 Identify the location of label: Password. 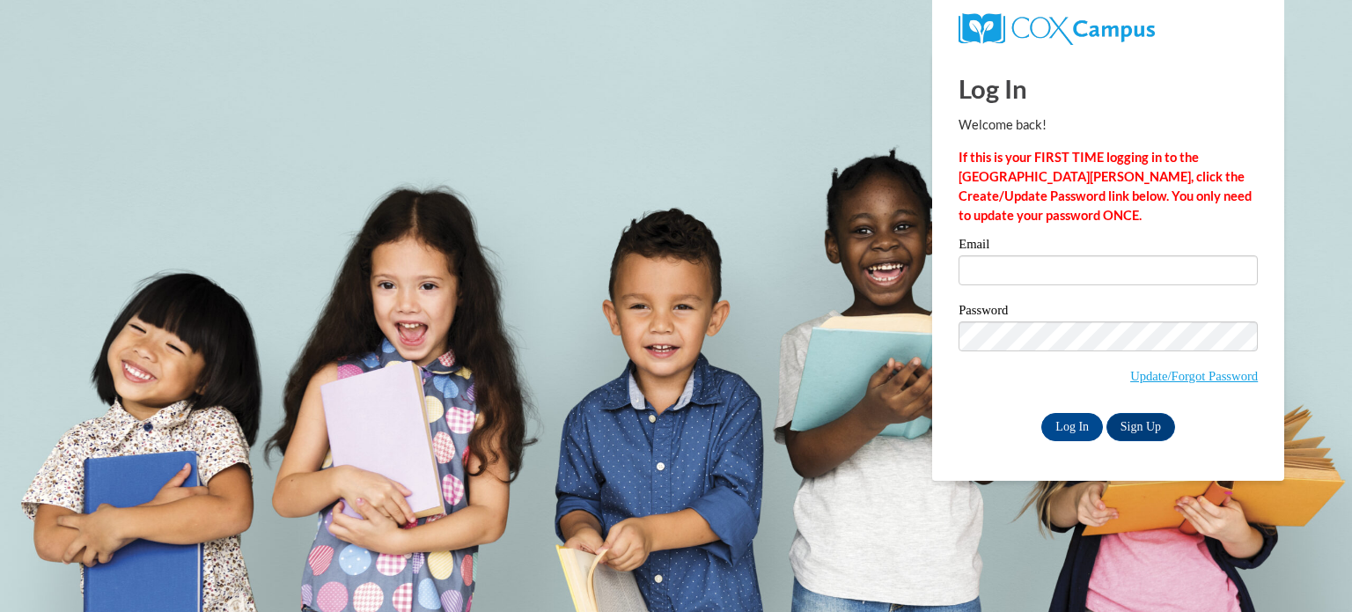
(1109, 313).